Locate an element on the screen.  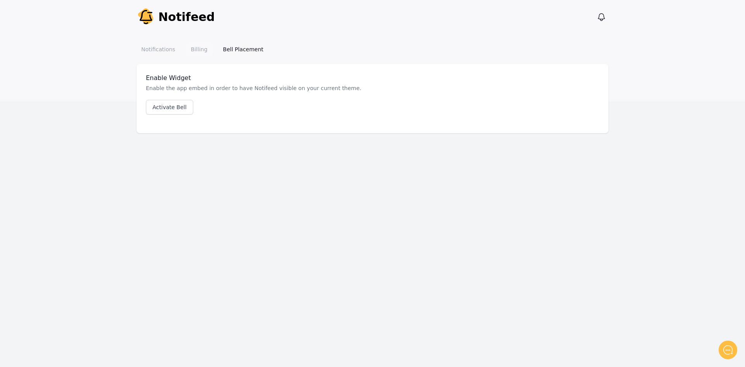
h2: Don't see Notifeed in your header? Let me know and I'll set it up! ✅ is located at coordinates (78, 70).